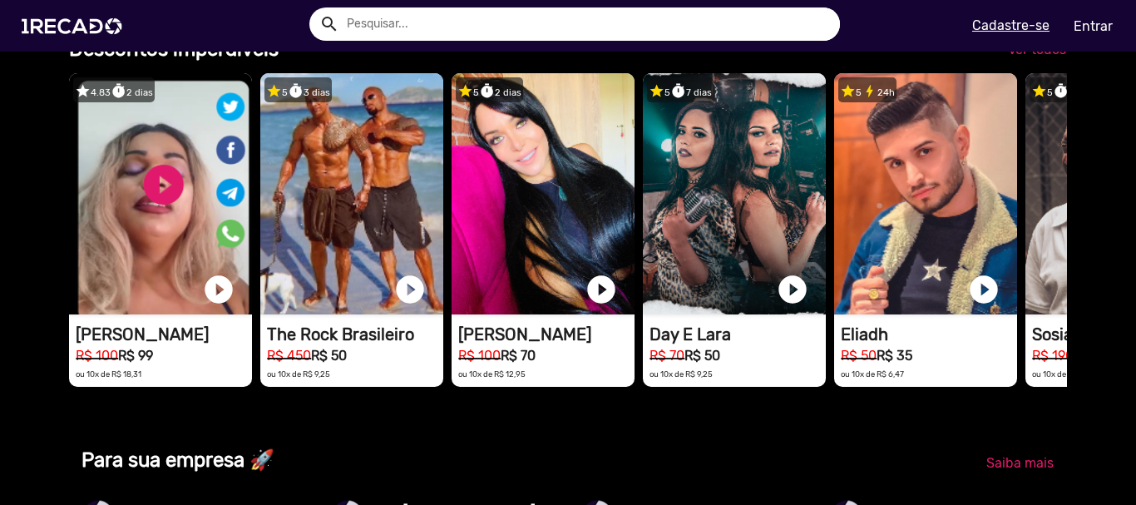 The height and width of the screenshot is (505, 1136). Describe the element at coordinates (667, 355) in the screenshot. I see `small: R$ 70` at that location.